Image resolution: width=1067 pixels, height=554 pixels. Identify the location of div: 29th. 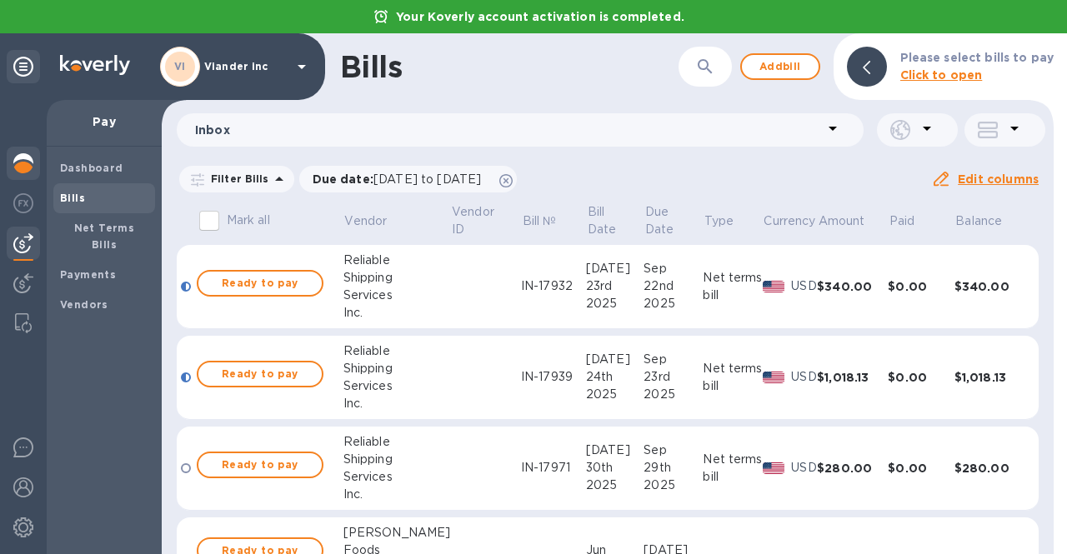
(672, 467).